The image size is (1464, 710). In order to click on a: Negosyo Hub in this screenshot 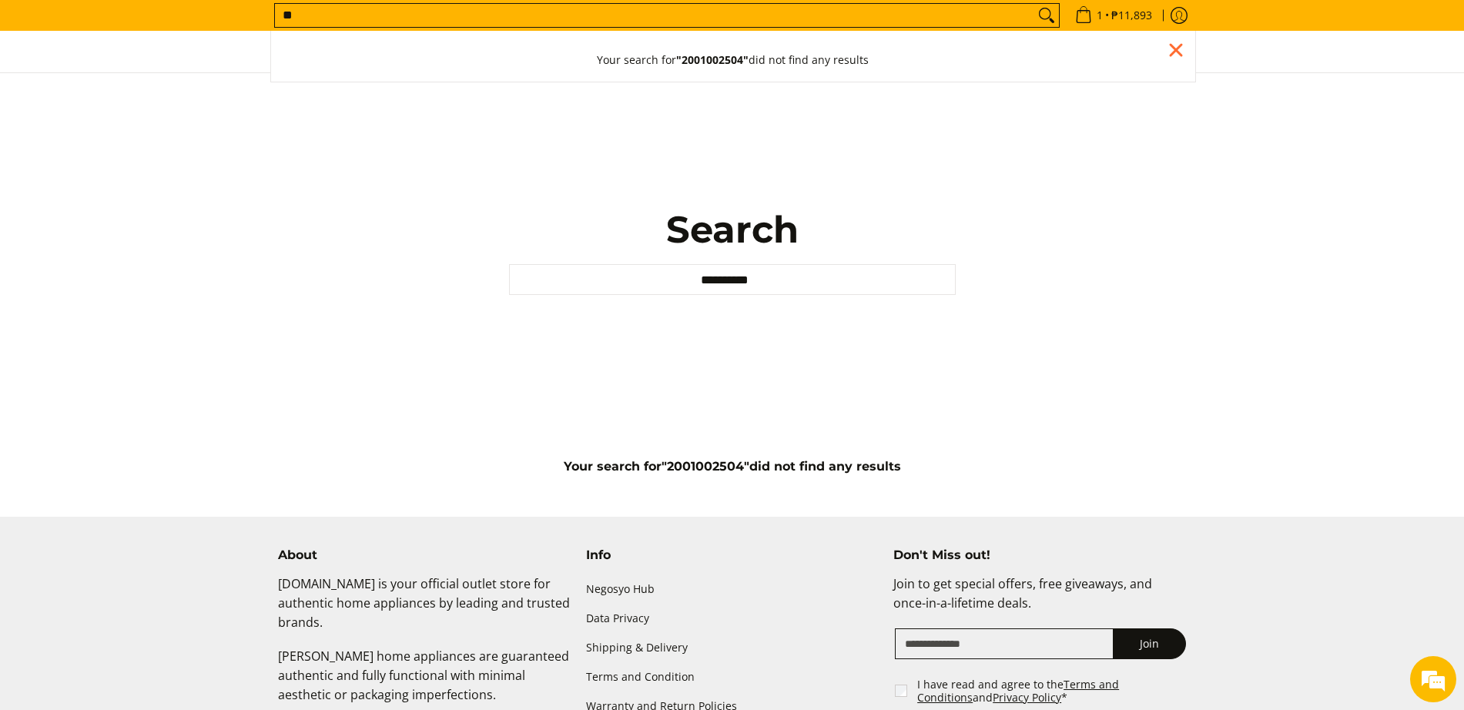, I will do `click(732, 589)`.